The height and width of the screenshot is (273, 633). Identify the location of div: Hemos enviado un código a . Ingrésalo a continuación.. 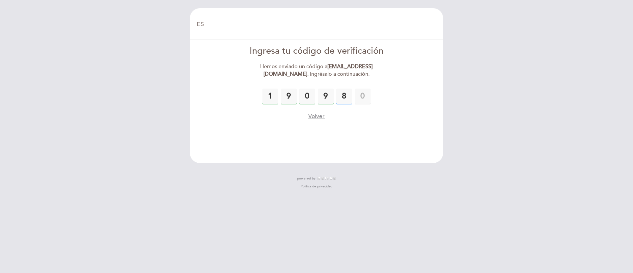
(317, 71).